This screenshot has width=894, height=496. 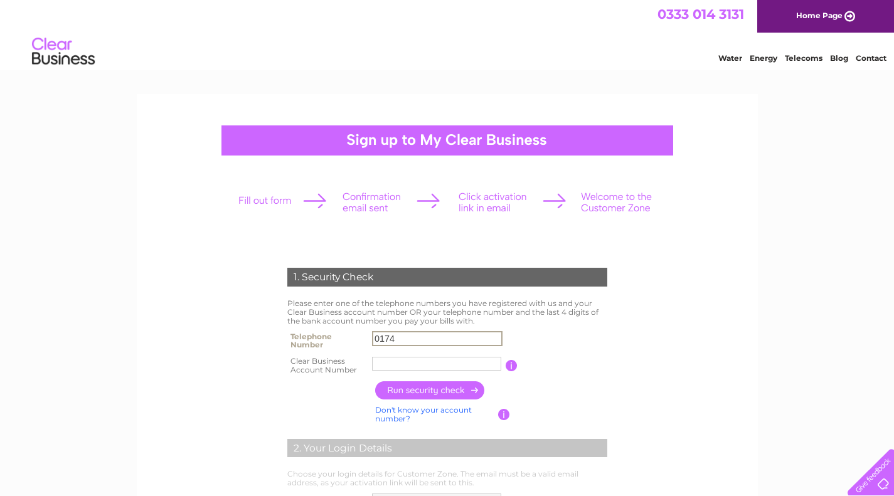 I want to click on a: Water, so click(x=730, y=58).